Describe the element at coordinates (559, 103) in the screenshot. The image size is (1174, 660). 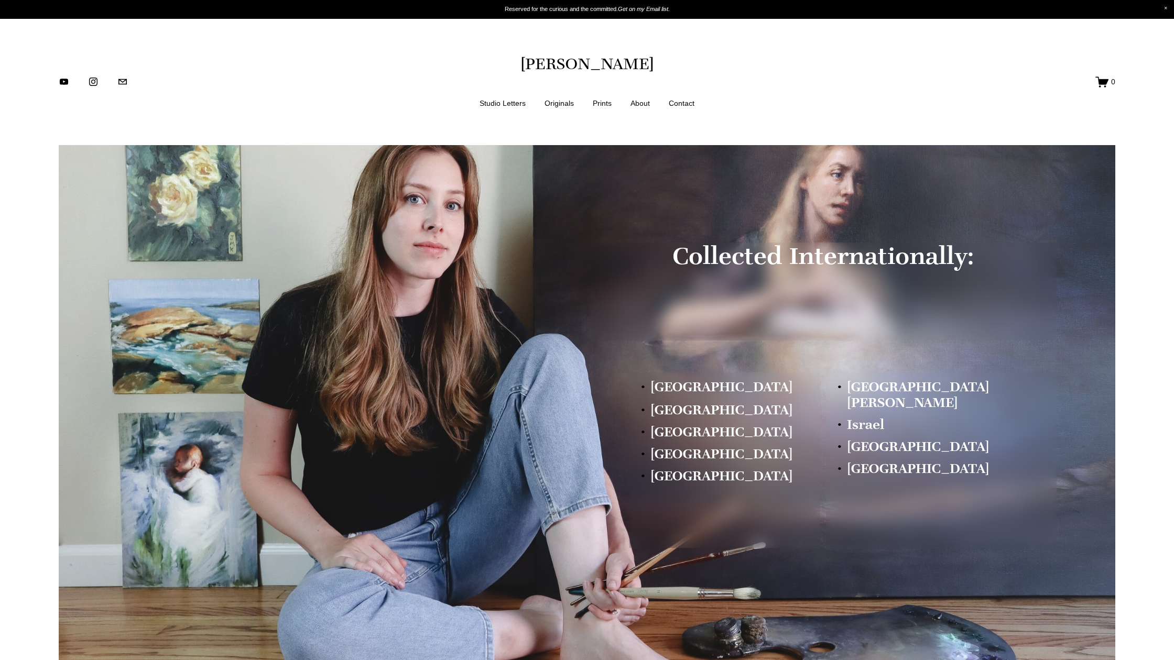
I see `a: Originals` at that location.